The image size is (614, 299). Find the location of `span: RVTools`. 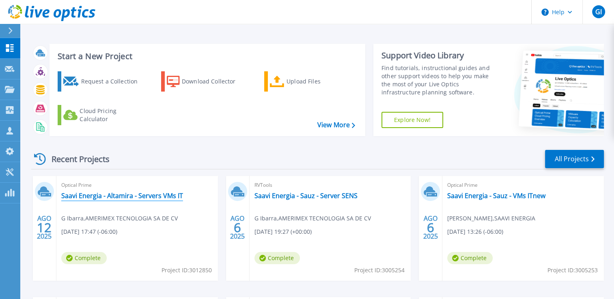

span: RVTools is located at coordinates (330, 185).